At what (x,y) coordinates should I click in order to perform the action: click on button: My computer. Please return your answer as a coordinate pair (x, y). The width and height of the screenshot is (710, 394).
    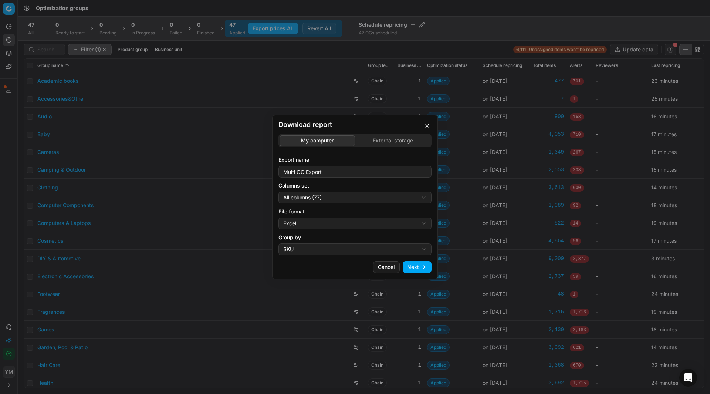
    Looking at the image, I should click on (317, 140).